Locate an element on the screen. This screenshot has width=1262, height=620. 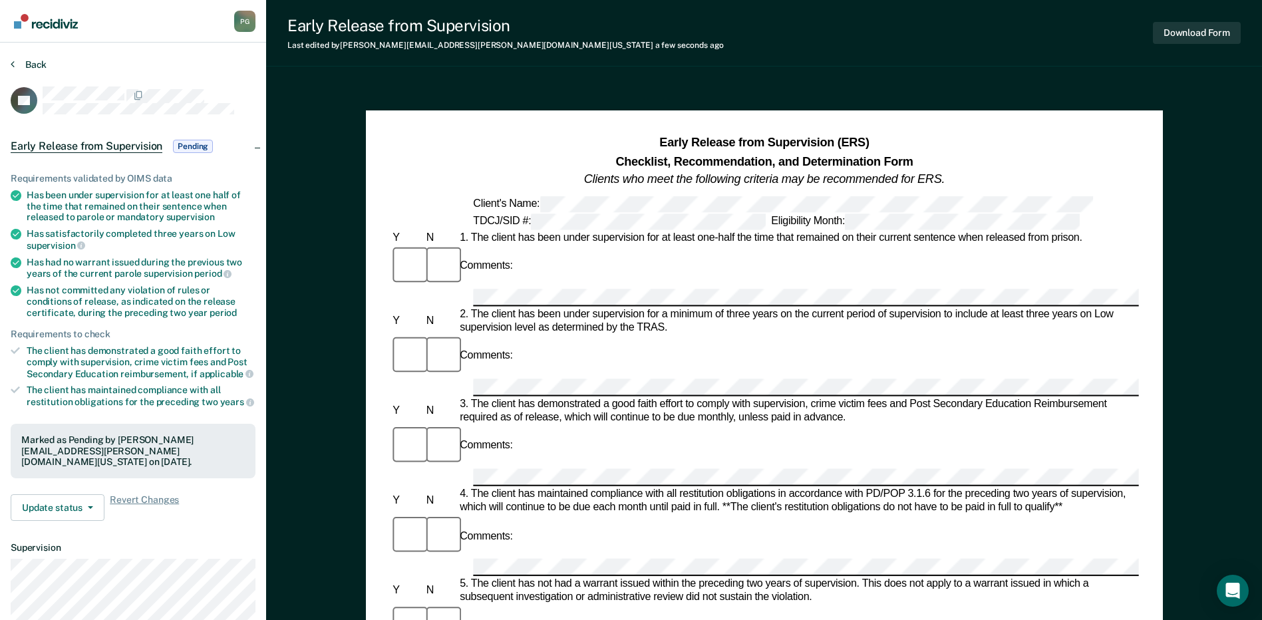
div: Early Release from Supervision is located at coordinates (506, 25).